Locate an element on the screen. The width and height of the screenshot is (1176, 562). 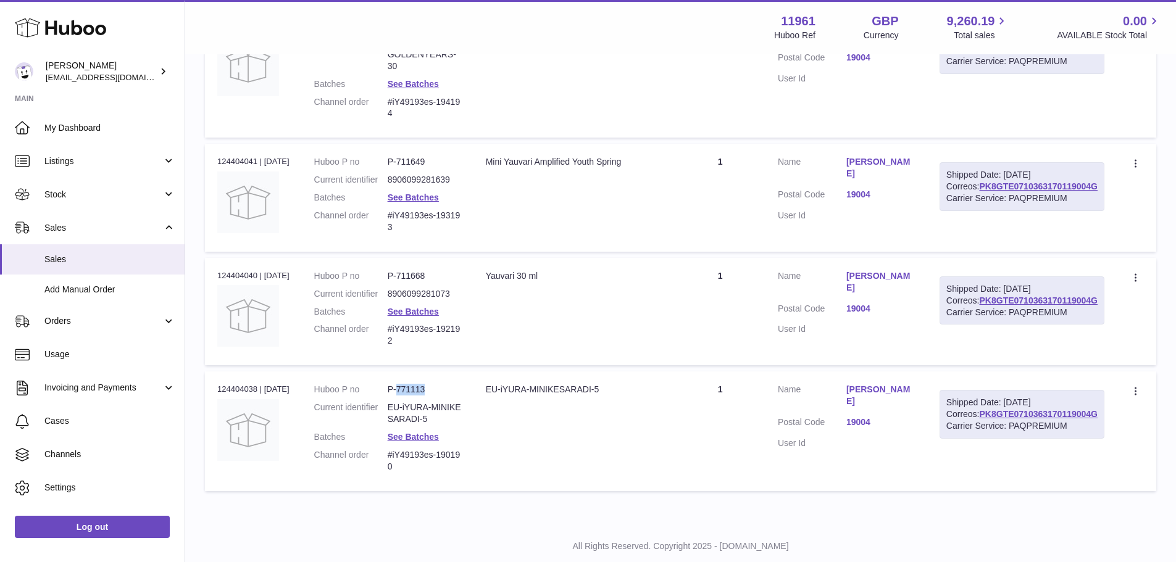
div: Currency is located at coordinates (881, 35).